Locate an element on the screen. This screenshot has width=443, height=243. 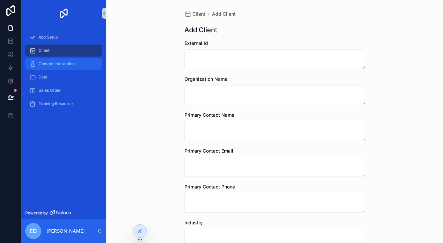
span: Deal is located at coordinates (43, 77).